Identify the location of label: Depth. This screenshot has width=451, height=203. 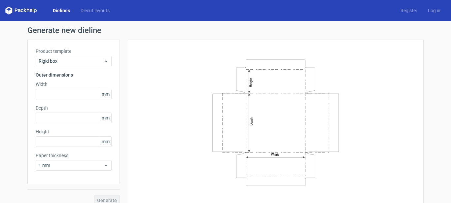
(74, 108).